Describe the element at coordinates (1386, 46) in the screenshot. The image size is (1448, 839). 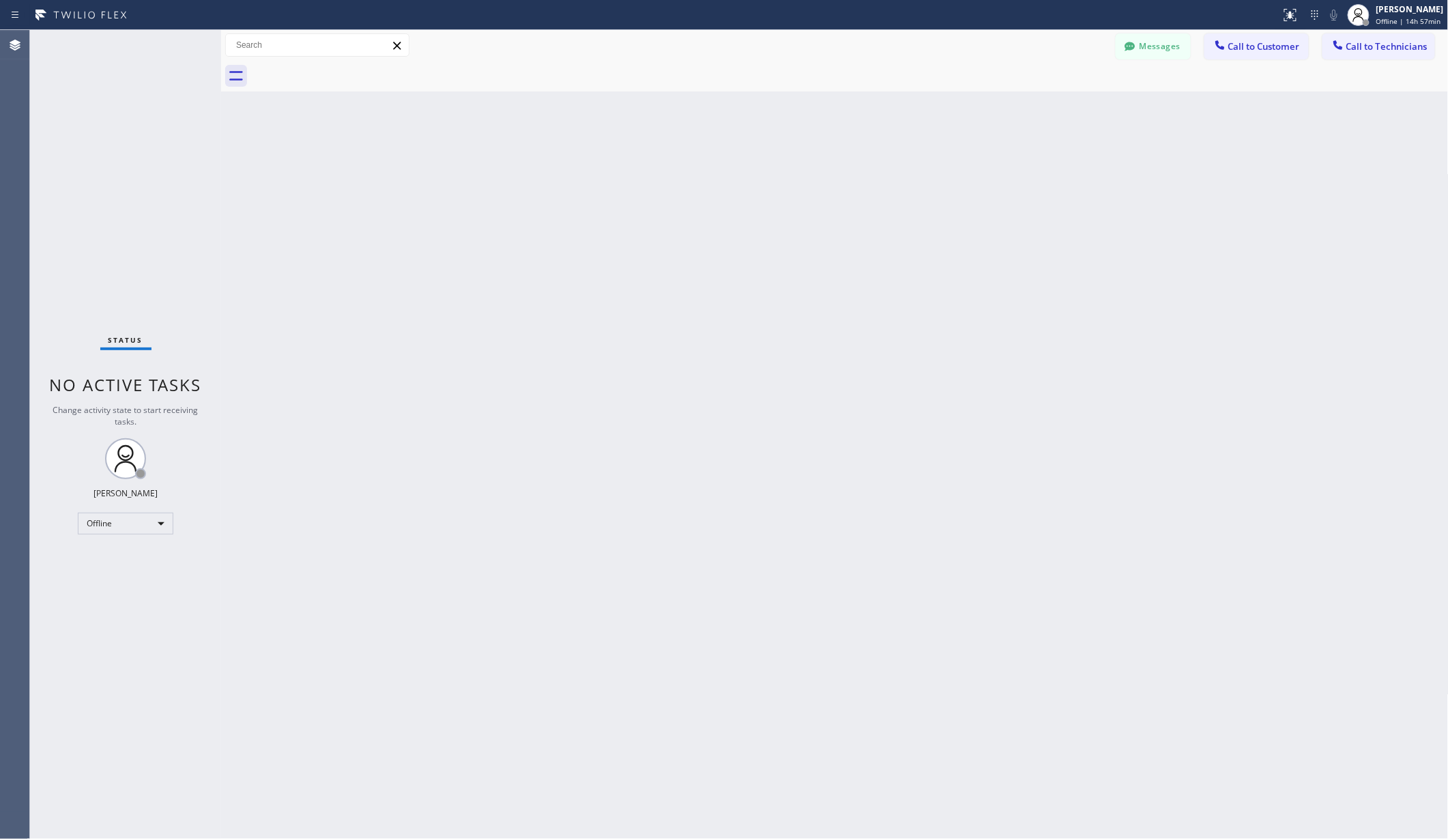
I see `span: Call to Technicians` at that location.